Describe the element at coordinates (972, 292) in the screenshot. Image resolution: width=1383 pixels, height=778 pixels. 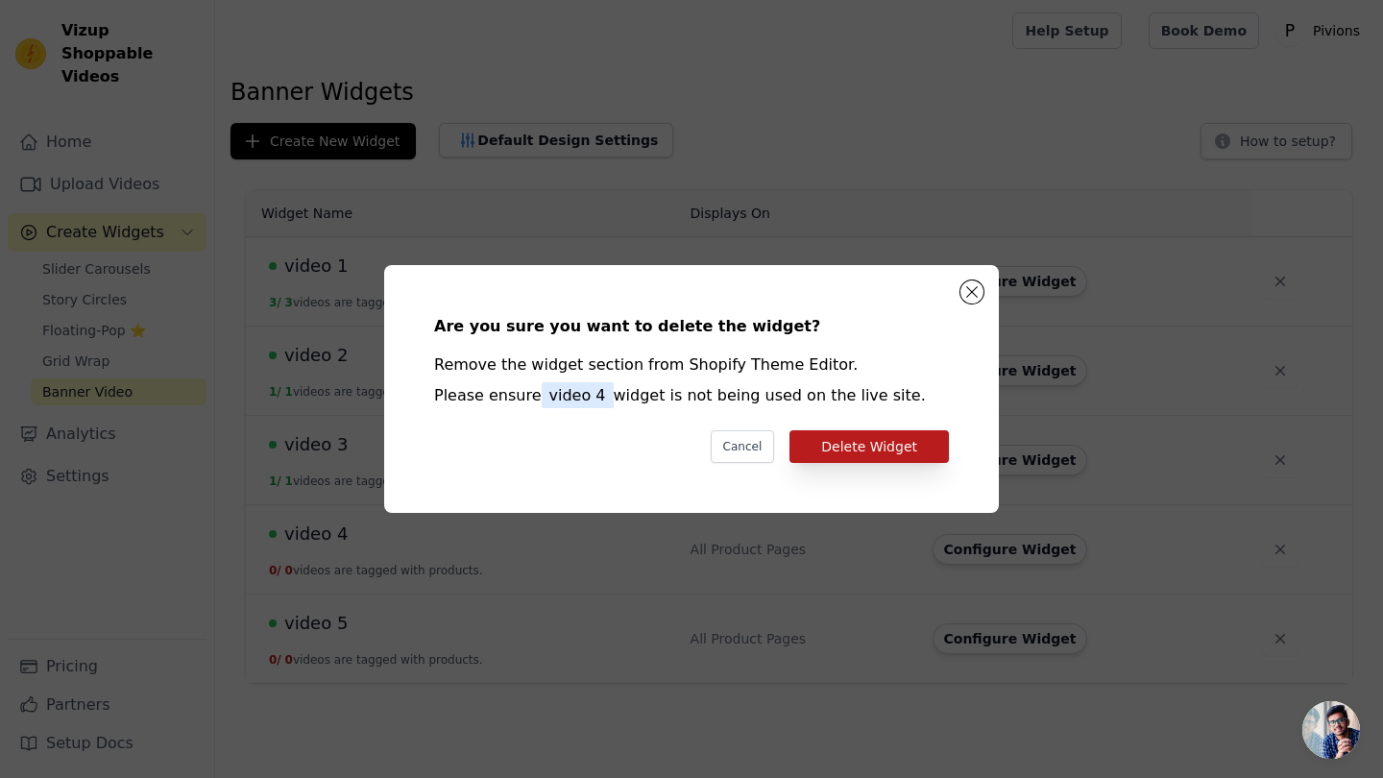
I see `button: Close modal` at that location.